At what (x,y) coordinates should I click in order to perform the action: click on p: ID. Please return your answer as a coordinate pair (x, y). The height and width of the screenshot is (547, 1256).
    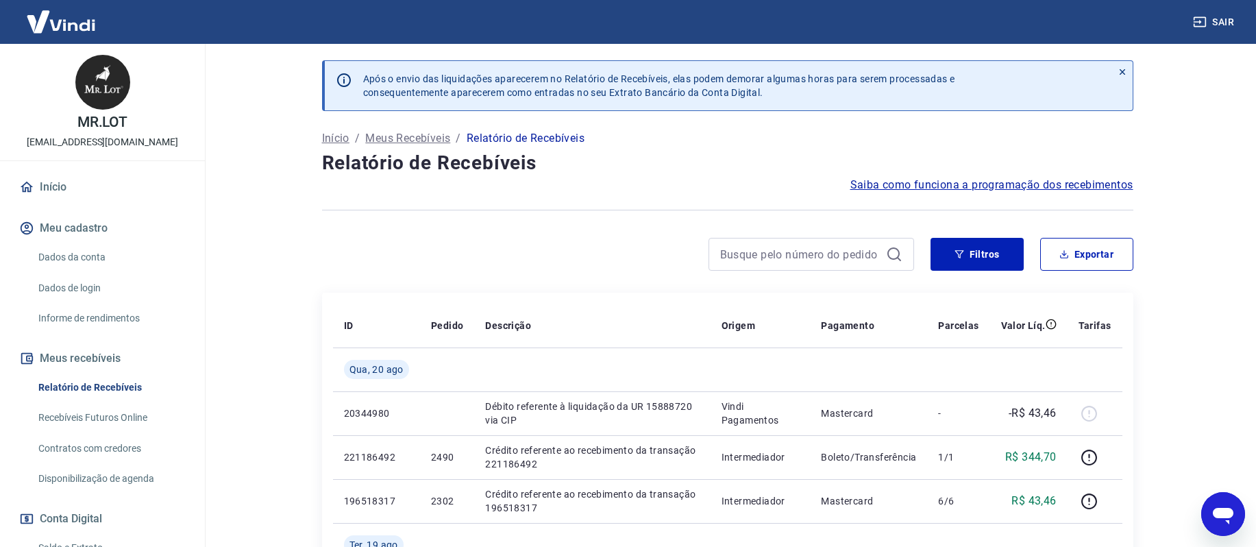
    Looking at the image, I should click on (349, 326).